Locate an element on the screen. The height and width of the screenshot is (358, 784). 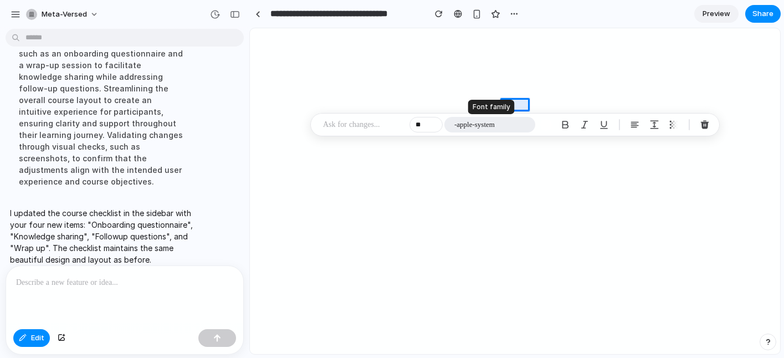
button: -apple-system is located at coordinates (490, 125).